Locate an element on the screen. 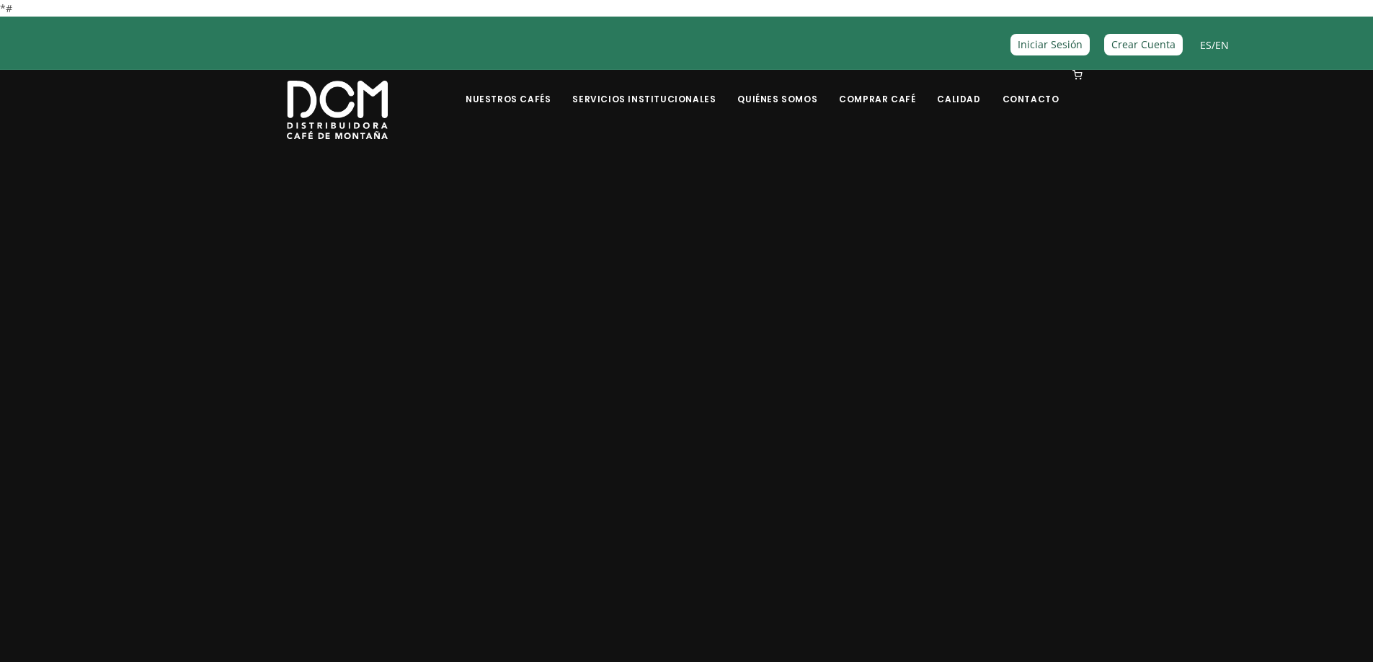  a: Servicios Institucionales is located at coordinates (644, 88).